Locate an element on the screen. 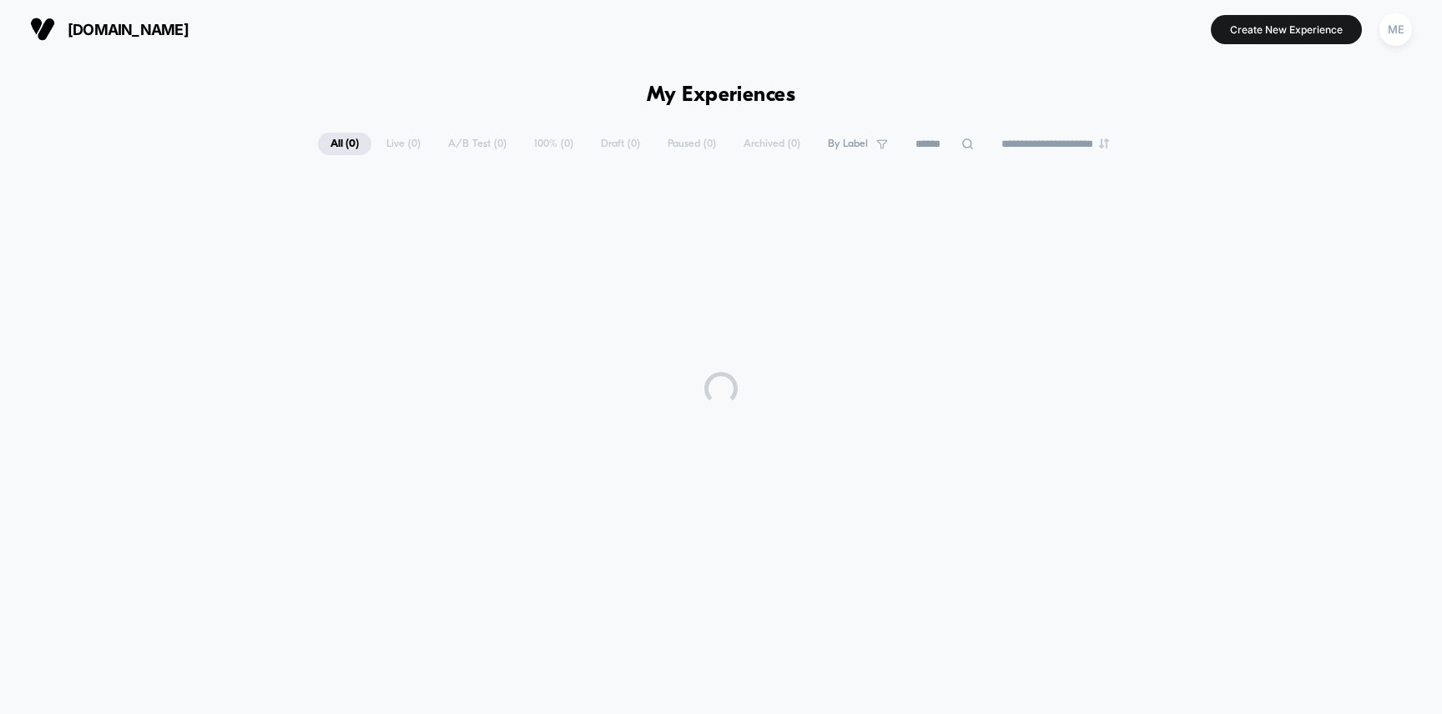 This screenshot has height=714, width=1442. button: Create New Experience is located at coordinates (1286, 29).